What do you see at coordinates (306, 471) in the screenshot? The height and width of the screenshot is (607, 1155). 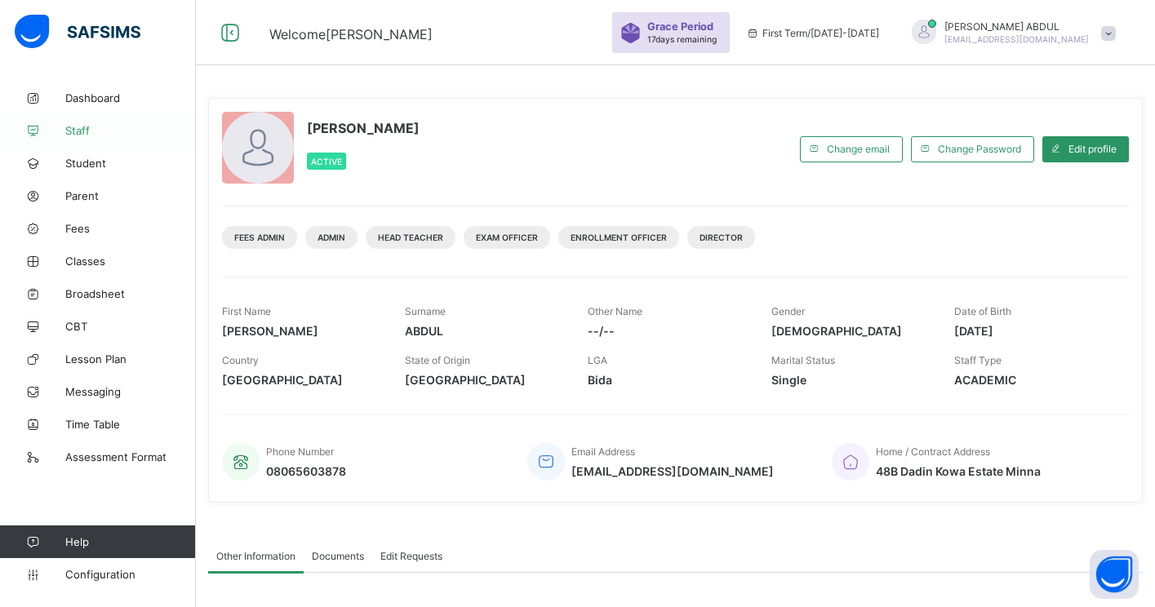 I see `span: 08065603878` at bounding box center [306, 471].